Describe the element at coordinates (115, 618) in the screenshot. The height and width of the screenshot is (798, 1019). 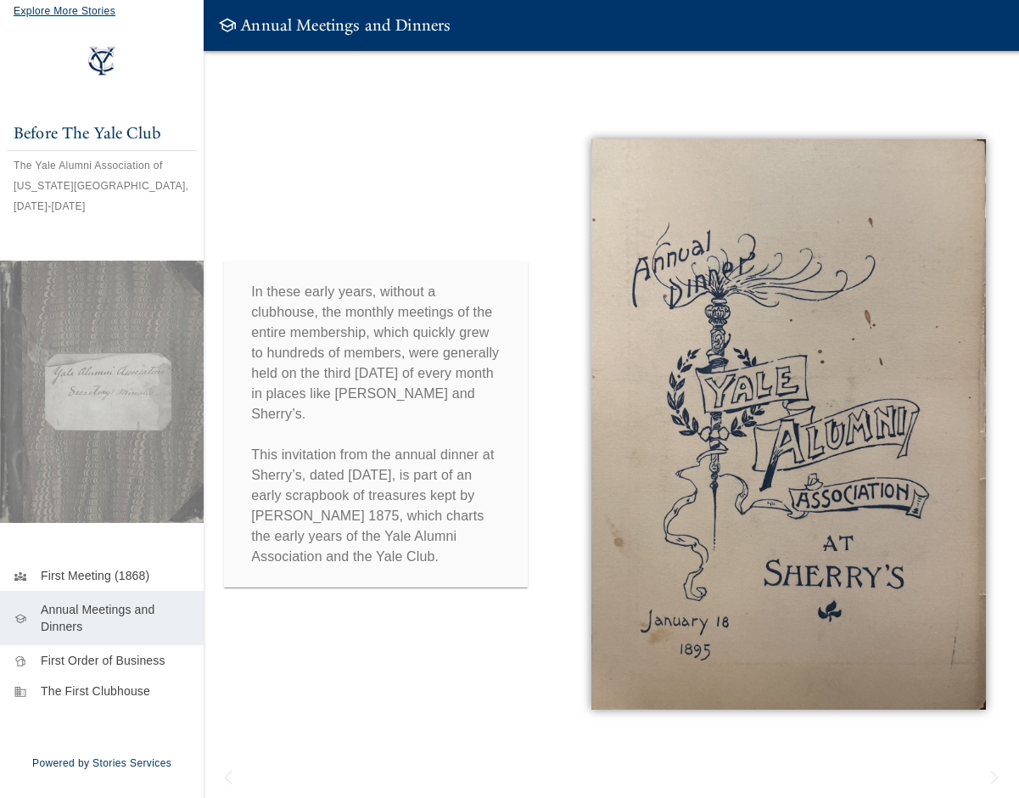
I see `p: Annual Meetings and Dinners` at that location.